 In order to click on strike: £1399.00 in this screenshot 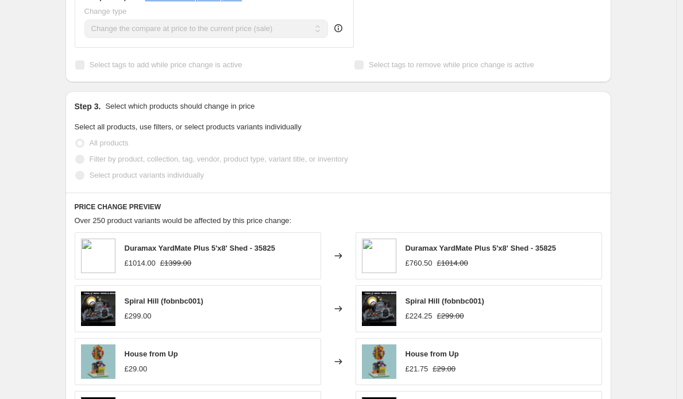, I will do `click(176, 263)`.